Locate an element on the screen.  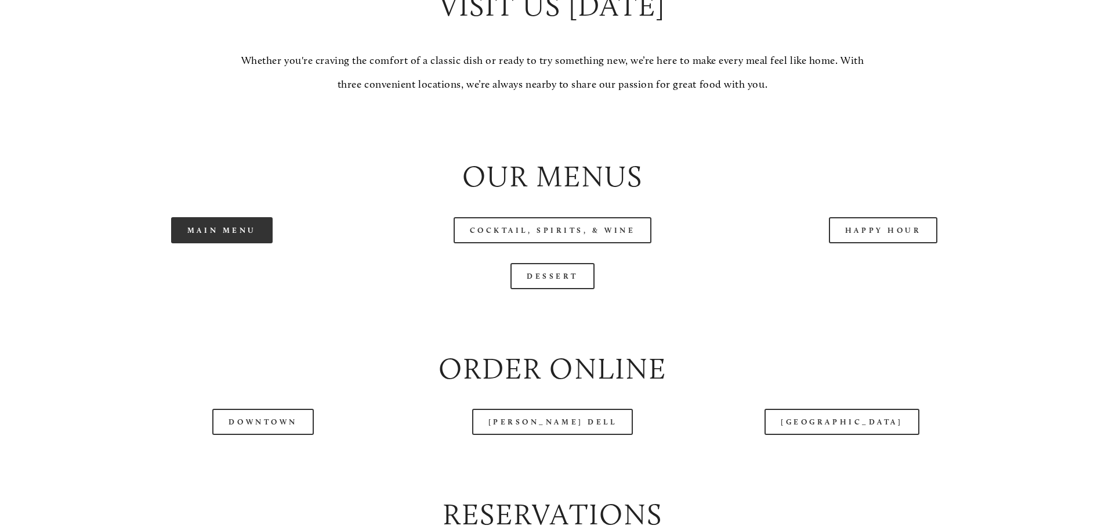
h2: Order Online is located at coordinates (552, 368).